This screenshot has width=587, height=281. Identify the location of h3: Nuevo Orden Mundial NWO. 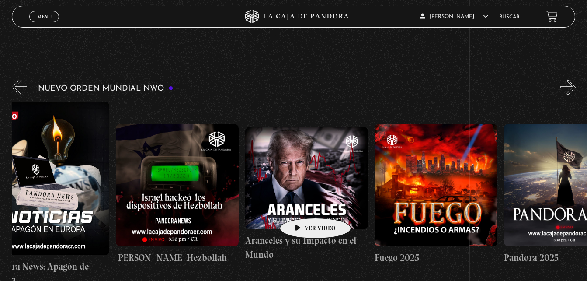
(106, 88).